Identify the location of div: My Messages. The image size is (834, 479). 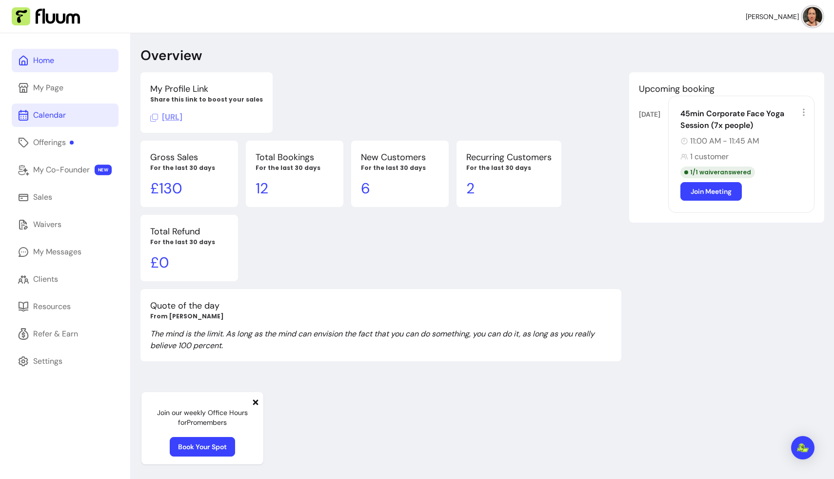
(57, 252).